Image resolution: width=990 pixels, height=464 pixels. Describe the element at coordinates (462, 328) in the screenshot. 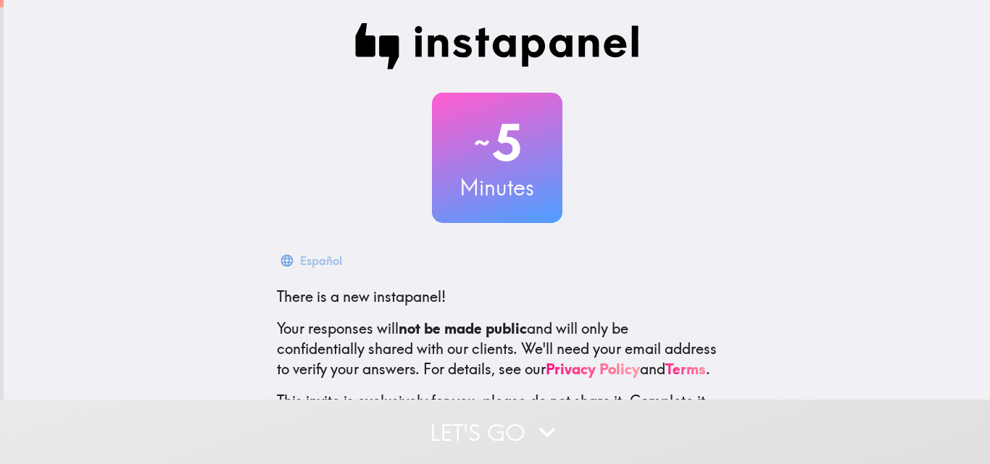

I see `b: not be made public` at that location.